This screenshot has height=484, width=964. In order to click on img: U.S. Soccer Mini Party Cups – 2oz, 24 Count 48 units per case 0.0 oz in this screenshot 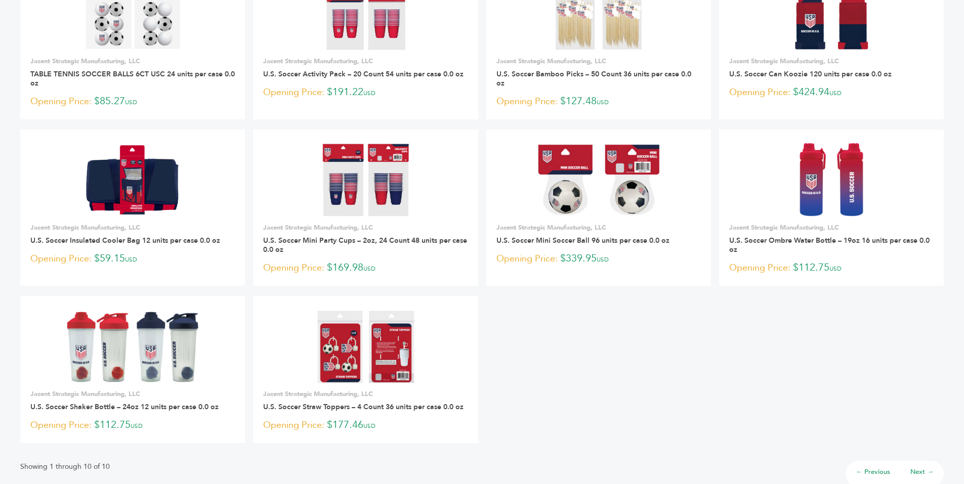, I will do `click(366, 180)`.